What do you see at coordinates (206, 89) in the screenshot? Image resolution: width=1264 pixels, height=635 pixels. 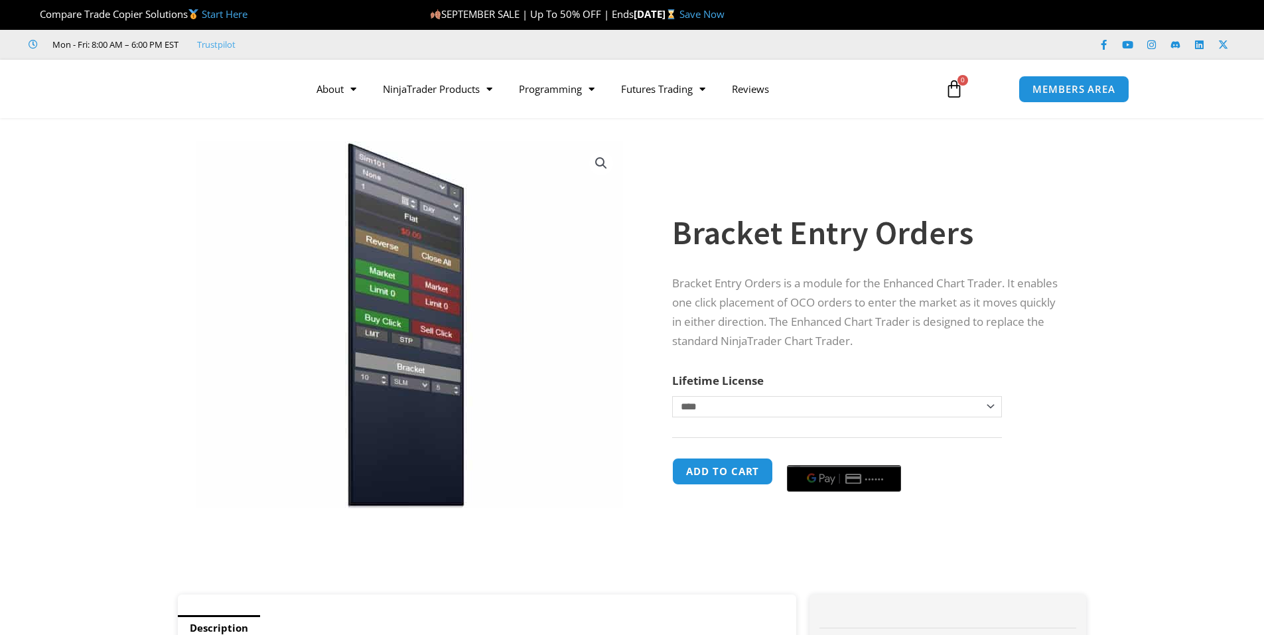 I see `img: LogoAI | Affordable Indicators – NinjaTrader` at bounding box center [206, 89].